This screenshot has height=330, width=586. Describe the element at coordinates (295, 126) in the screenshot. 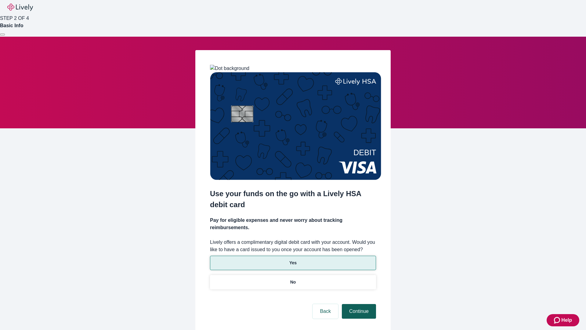

I see `img: Debit card` at that location.